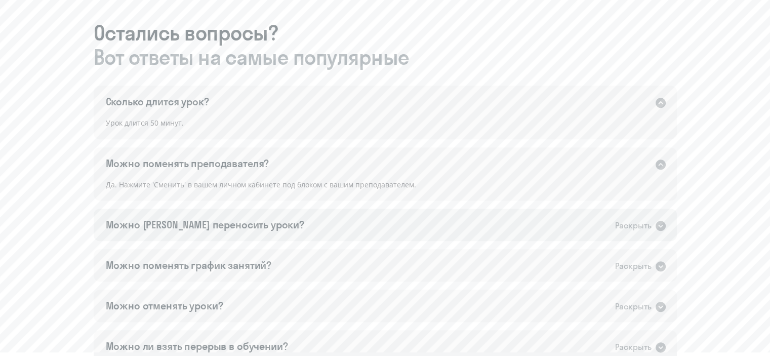 The height and width of the screenshot is (356, 770). Describe the element at coordinates (189, 265) in the screenshot. I see `div: Можно поменять график занятий?` at that location.